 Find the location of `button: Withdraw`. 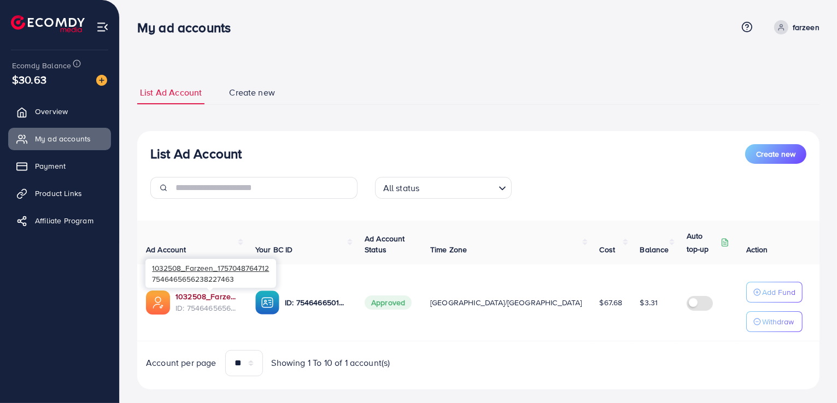

button: Withdraw is located at coordinates (774, 322).